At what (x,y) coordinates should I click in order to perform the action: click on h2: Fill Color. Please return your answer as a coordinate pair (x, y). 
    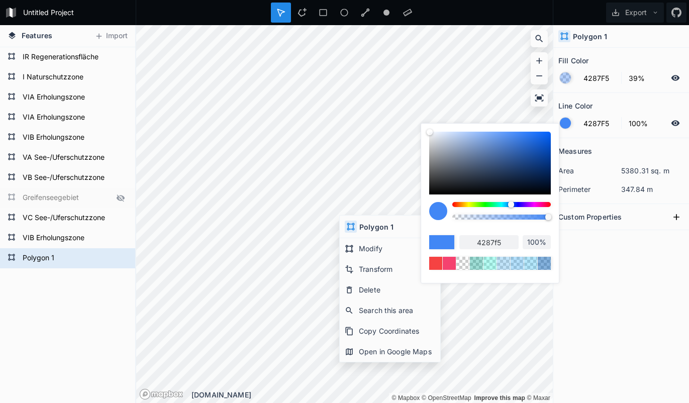
    Looking at the image, I should click on (574, 60).